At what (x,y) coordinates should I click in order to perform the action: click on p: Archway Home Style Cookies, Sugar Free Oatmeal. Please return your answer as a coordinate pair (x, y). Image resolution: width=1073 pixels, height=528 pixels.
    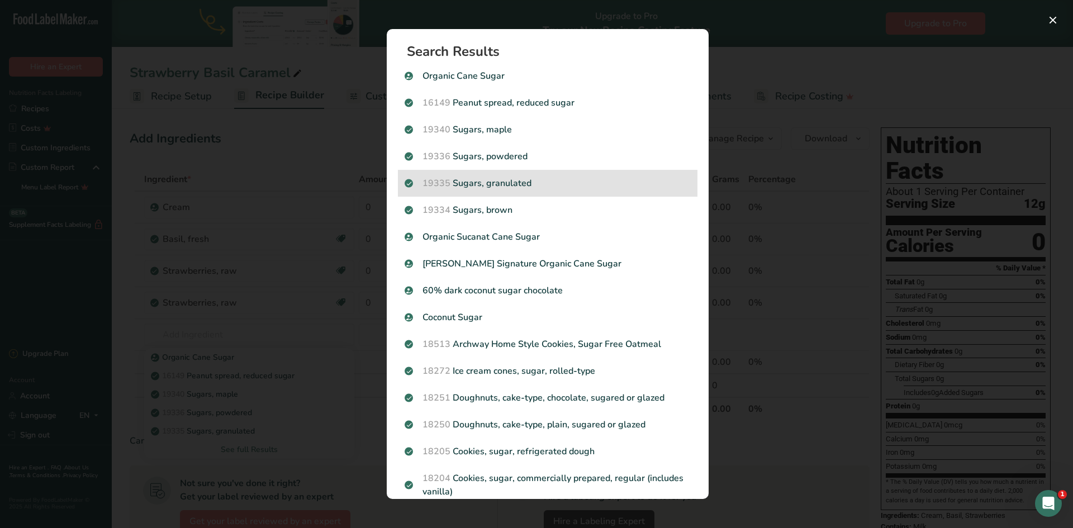
    Looking at the image, I should click on (548, 344).